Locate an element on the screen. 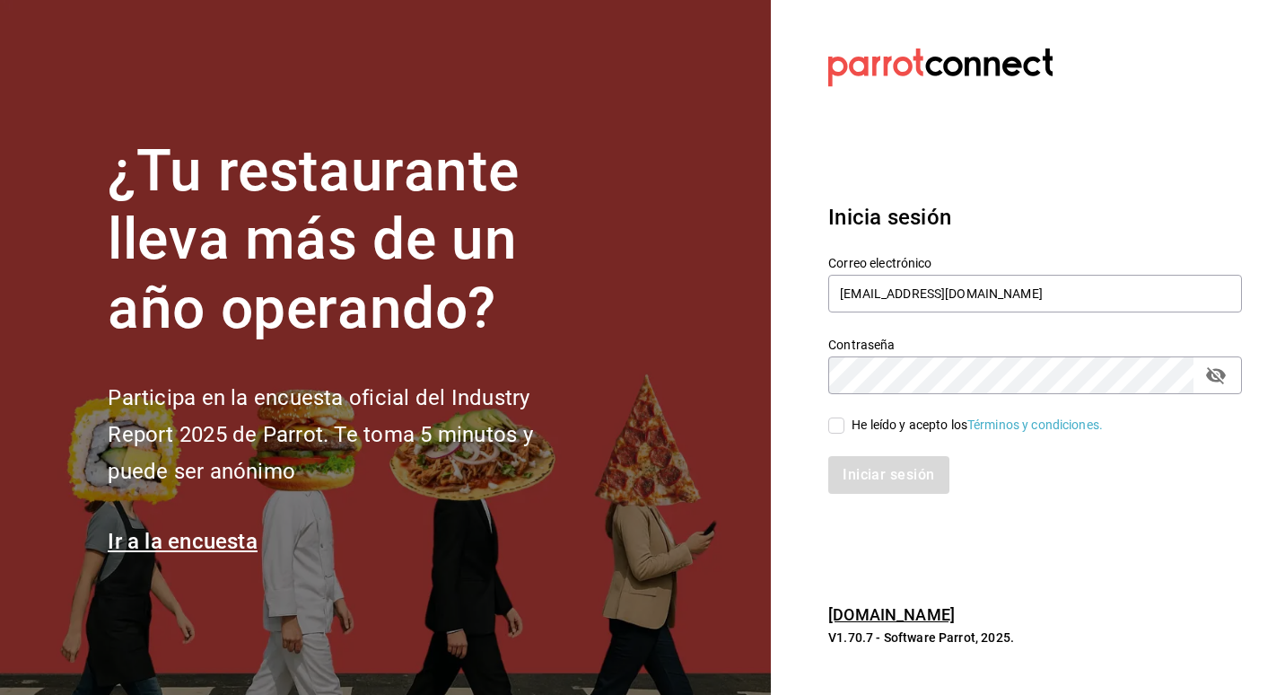 Image resolution: width=1285 pixels, height=695 pixels. h2: Participa en la encuesta oficial del Industry Report 2025 de Parrot. Te toma 5 minutos y puede se... is located at coordinates (350, 434).